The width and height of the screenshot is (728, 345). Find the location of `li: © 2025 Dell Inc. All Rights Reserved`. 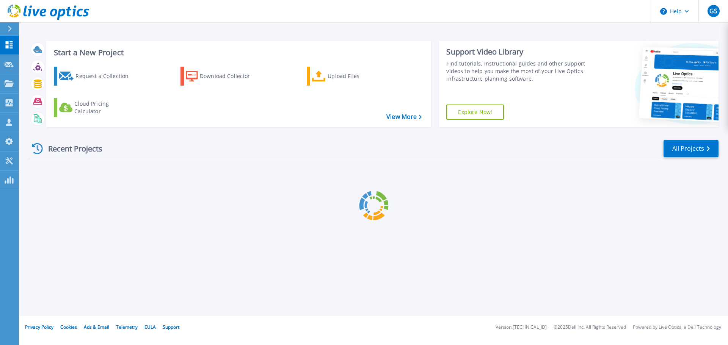

li: © 2025 Dell Inc. All Rights Reserved is located at coordinates (589, 327).